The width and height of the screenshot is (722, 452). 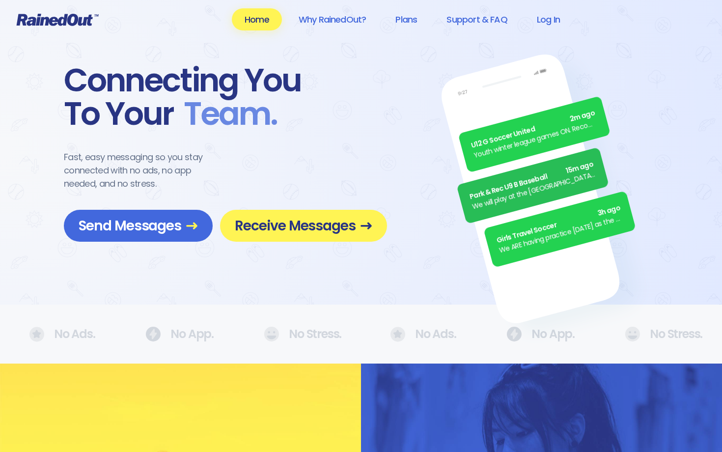 I want to click on div: Youth winter league games ON. Recommend running shoes/sneakers for players as option for footwear., so click(x=536, y=139).